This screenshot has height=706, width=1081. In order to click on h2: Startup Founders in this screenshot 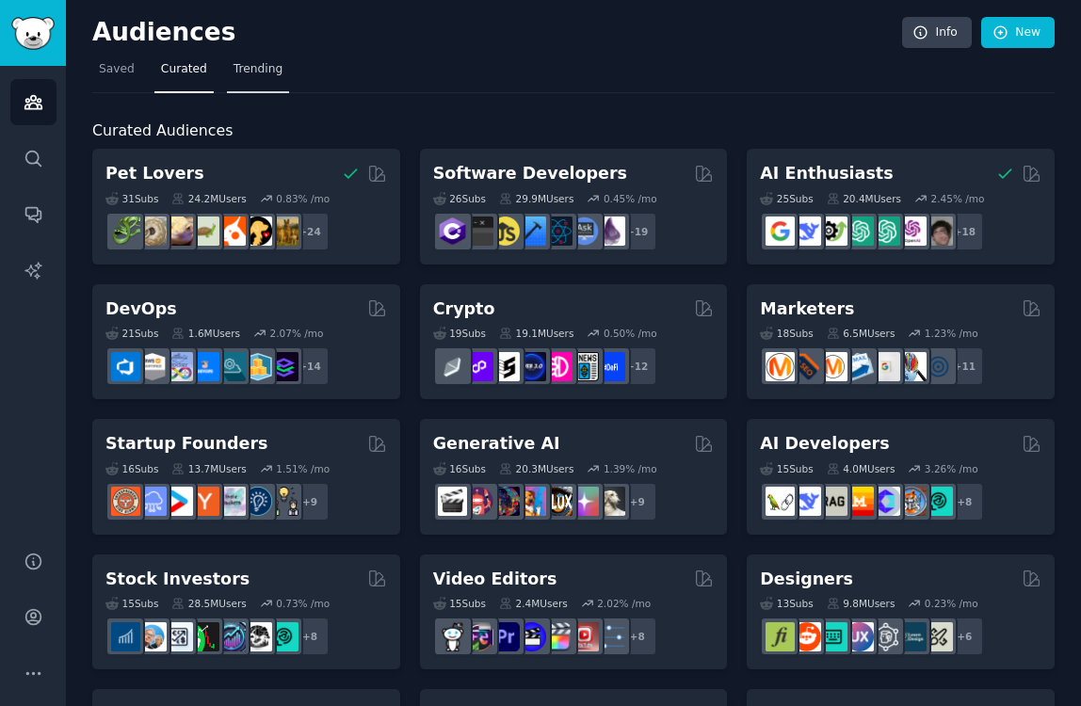, I will do `click(186, 443)`.